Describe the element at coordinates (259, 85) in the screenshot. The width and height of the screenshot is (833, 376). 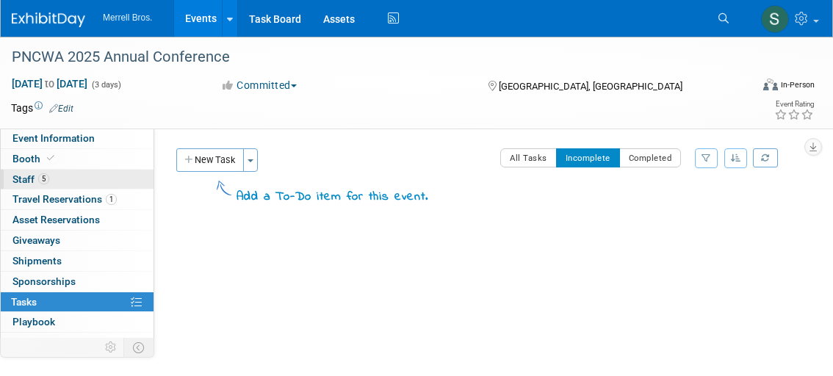
I see `button: Committed` at that location.